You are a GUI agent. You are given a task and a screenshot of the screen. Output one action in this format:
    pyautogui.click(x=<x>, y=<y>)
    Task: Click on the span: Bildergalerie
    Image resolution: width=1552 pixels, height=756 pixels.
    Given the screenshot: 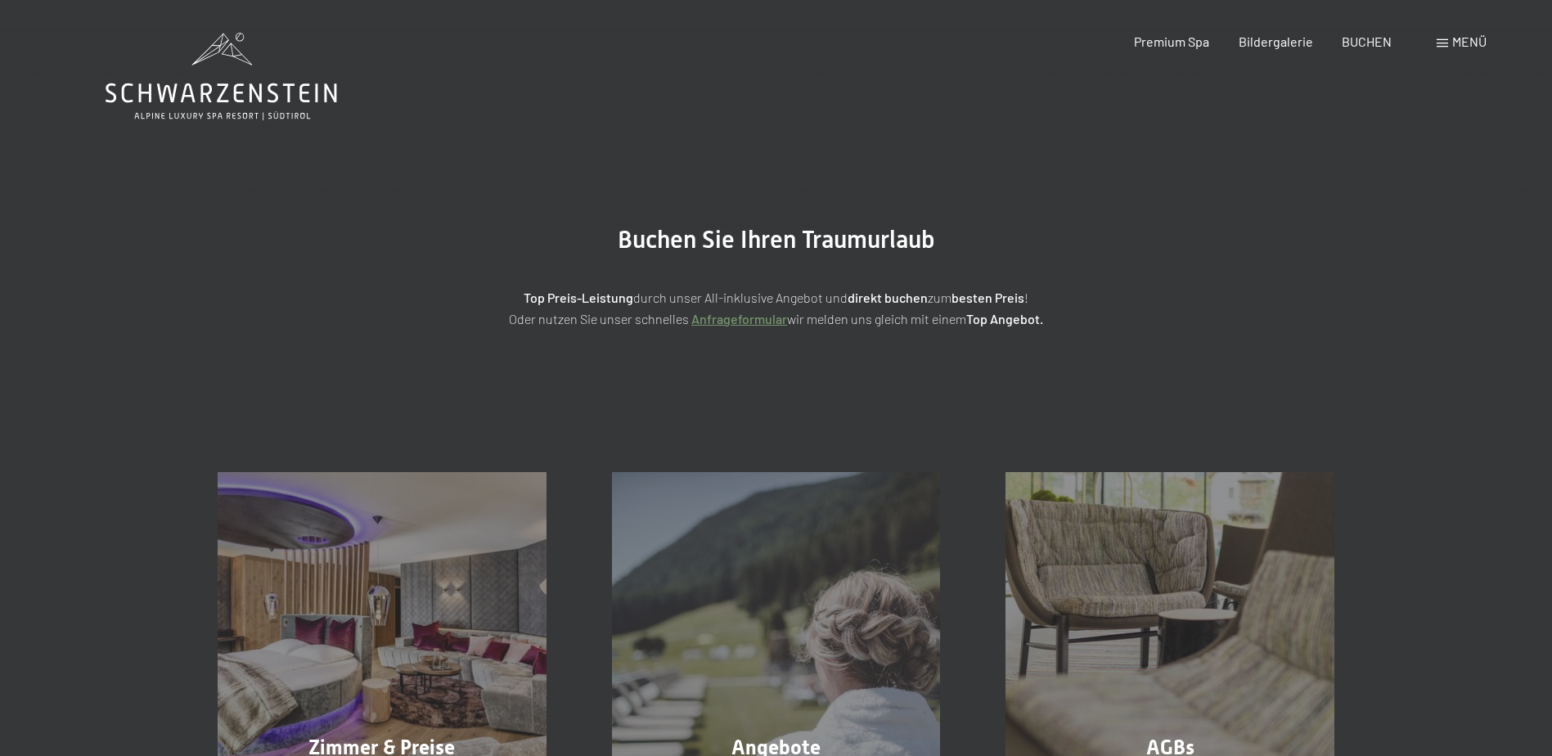 What is the action you would take?
    pyautogui.click(x=1276, y=41)
    